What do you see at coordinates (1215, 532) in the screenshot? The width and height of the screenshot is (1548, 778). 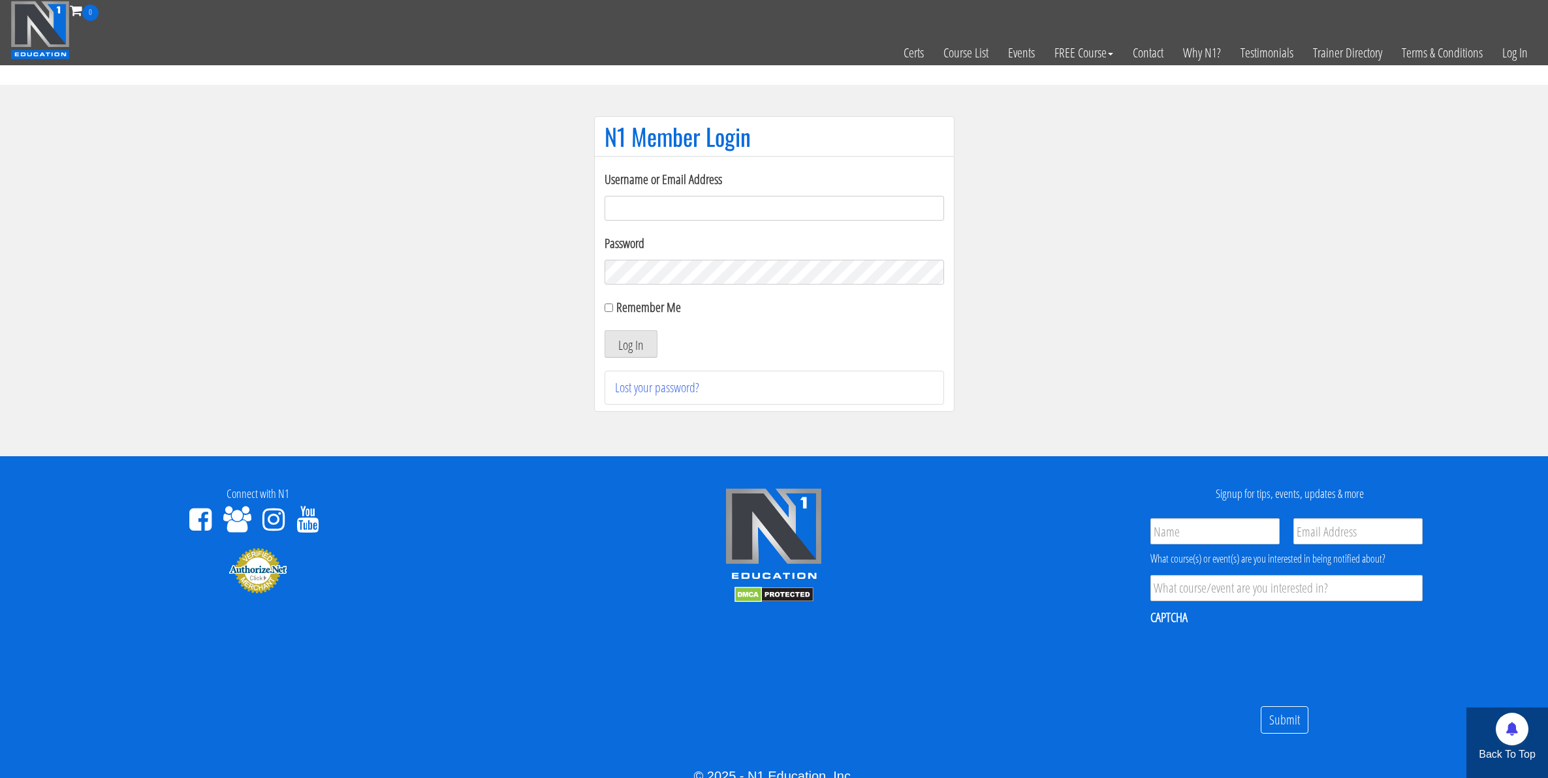 I see `input: Name` at bounding box center [1215, 532].